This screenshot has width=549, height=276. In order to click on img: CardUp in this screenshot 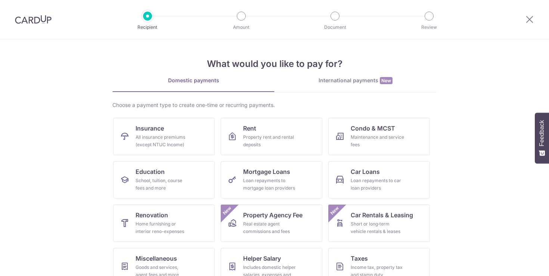, I will do `click(33, 19)`.